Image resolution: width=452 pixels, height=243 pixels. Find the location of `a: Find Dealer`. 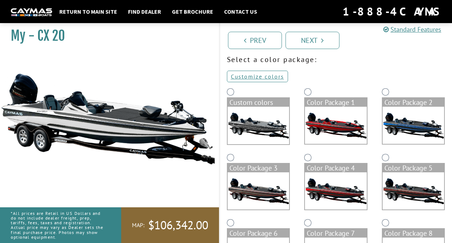

a: Find Dealer is located at coordinates (145, 12).